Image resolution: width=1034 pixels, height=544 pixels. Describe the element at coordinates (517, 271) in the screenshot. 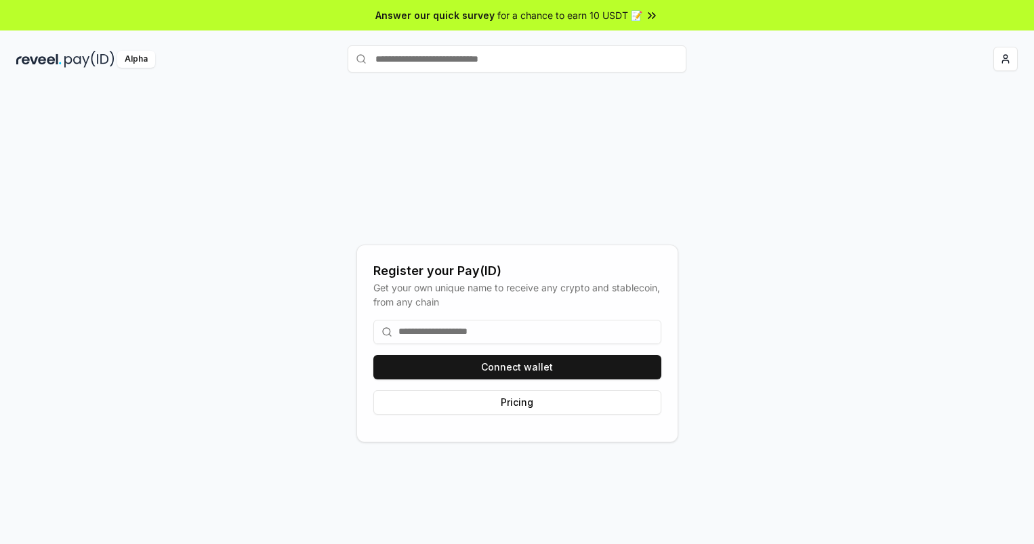

I see `div: Register your Pay(ID)` at that location.